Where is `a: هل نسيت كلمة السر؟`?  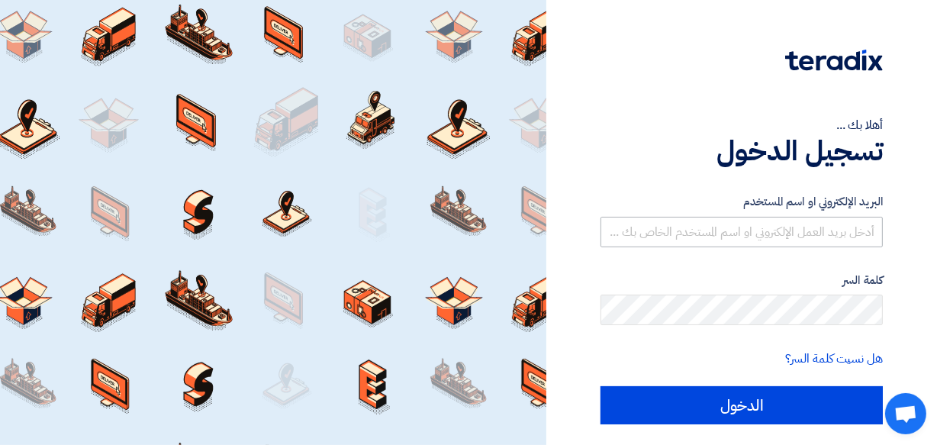
a: هل نسيت كلمة السر؟ is located at coordinates (834, 359).